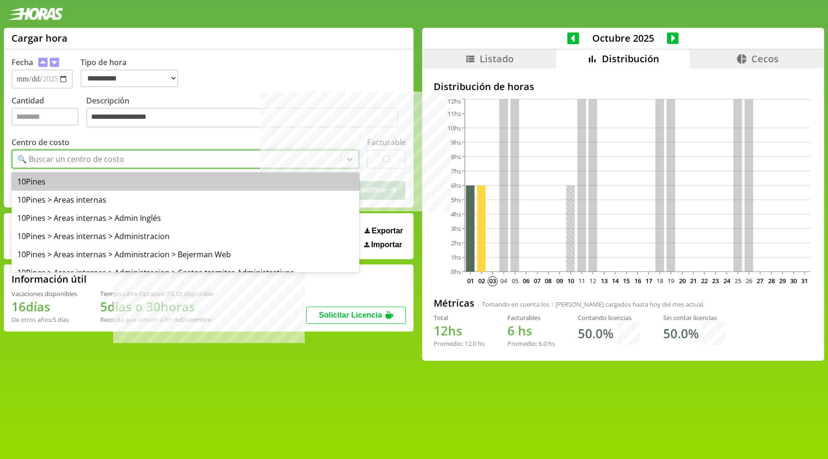 This screenshot has height=459, width=828. What do you see at coordinates (454, 303) in the screenshot?
I see `h2: Métricas` at bounding box center [454, 303].